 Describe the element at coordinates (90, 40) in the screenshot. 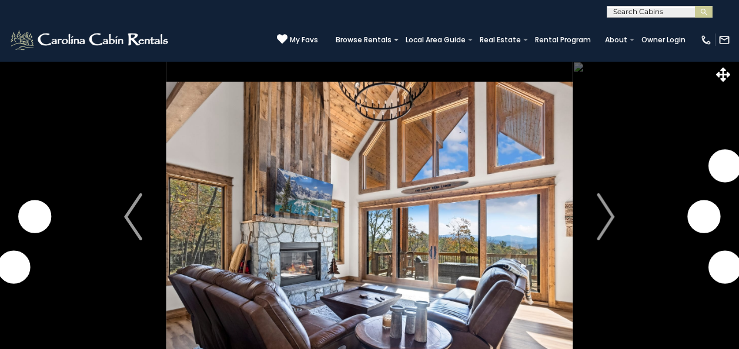

I see `img: White-1-2.png` at that location.